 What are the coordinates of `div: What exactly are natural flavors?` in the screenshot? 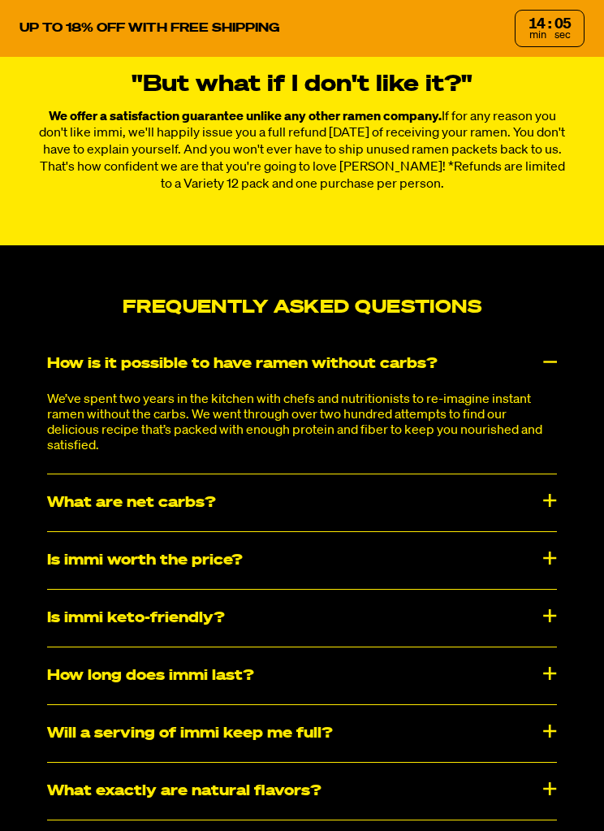 It's located at (302, 791).